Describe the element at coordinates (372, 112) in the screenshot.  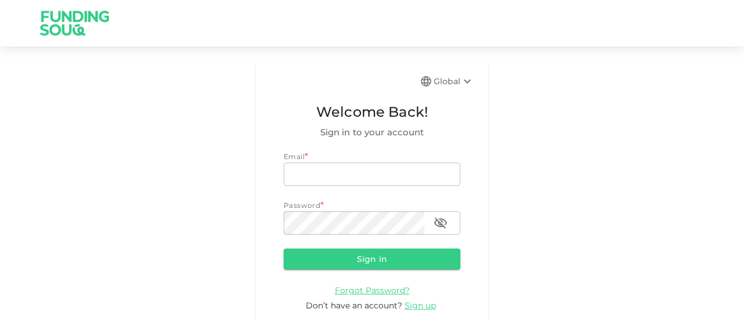
I see `span: Welcome Back!` at that location.